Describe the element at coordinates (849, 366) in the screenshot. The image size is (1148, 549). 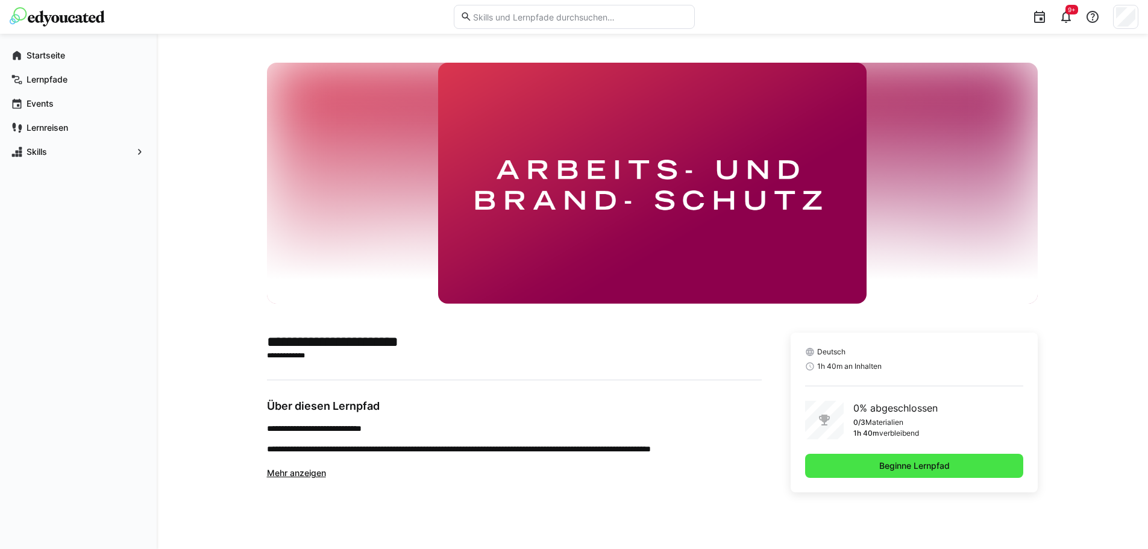
I see `span: 1h 40m an Inhalten` at that location.